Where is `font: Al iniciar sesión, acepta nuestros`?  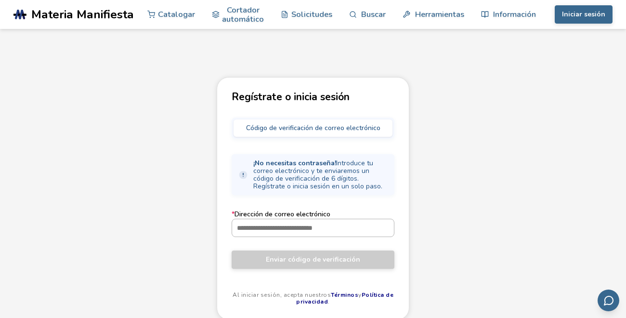 font: Al iniciar sesión, acepta nuestros is located at coordinates (282, 295).